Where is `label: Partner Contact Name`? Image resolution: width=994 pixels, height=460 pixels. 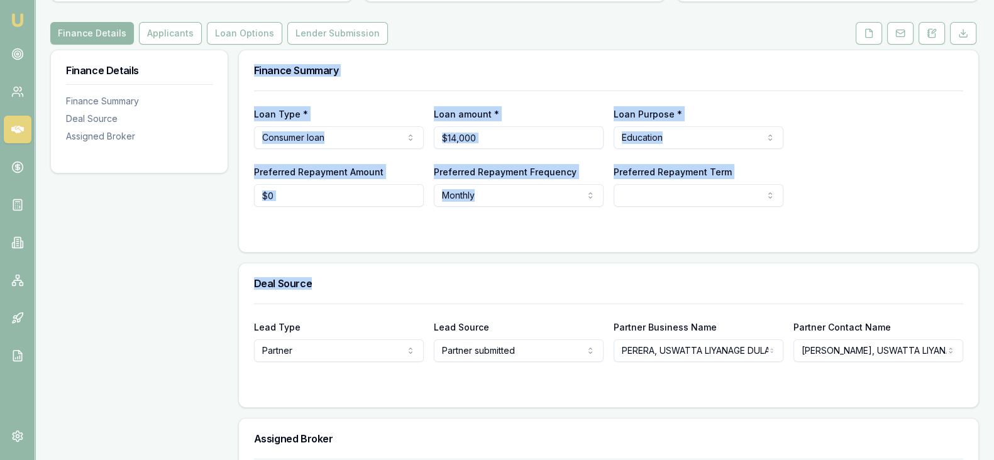
label: Partner Contact Name is located at coordinates (842, 327).